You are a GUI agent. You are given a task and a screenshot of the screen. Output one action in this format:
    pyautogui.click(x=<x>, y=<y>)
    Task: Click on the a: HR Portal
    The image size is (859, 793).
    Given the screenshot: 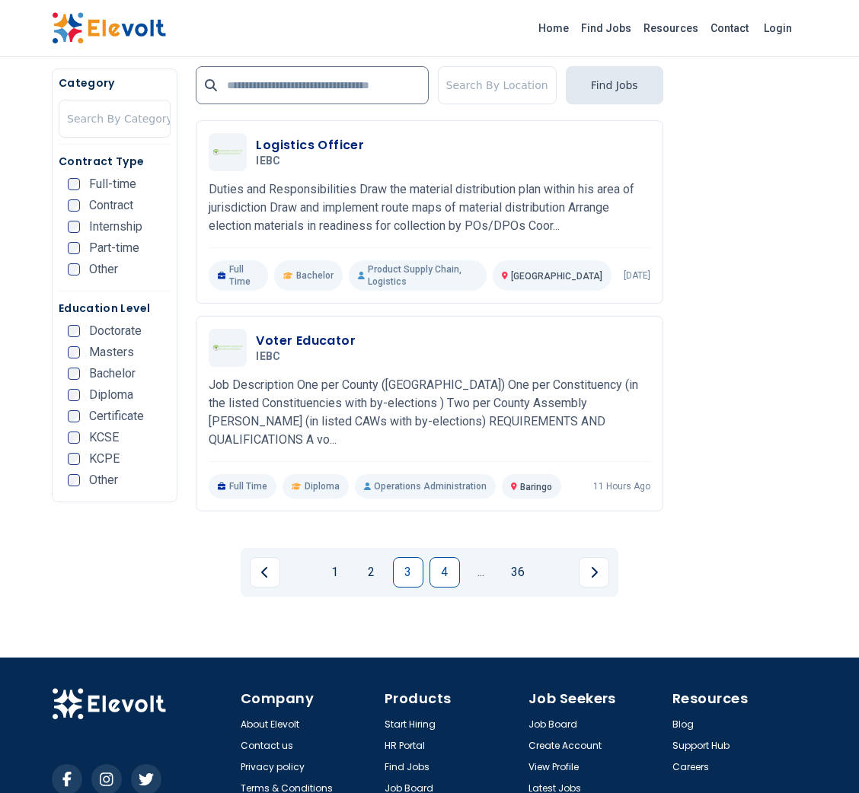 What is the action you would take?
    pyautogui.click(x=404, y=746)
    